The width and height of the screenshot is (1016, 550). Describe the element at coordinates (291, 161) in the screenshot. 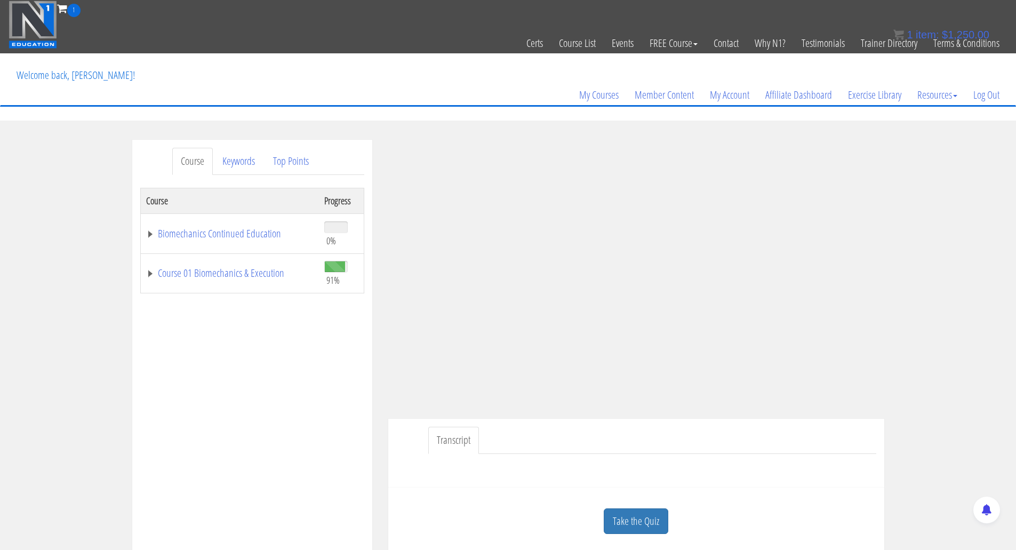

I see `a: Top Points` at that location.